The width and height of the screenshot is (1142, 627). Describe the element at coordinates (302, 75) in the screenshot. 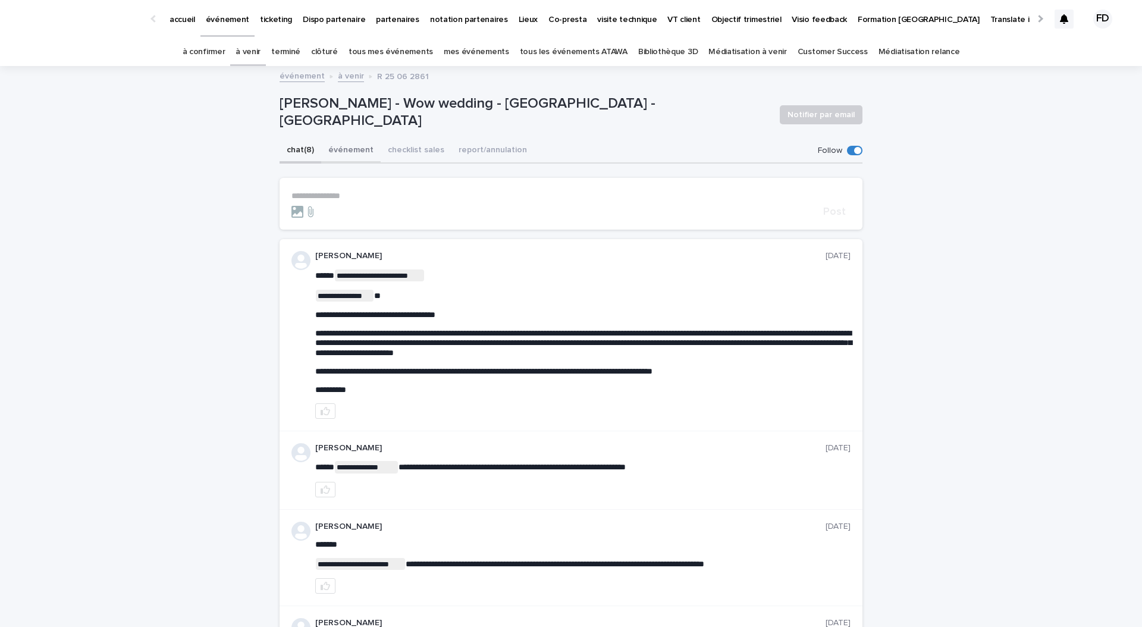

I see `a: événement` at that location.